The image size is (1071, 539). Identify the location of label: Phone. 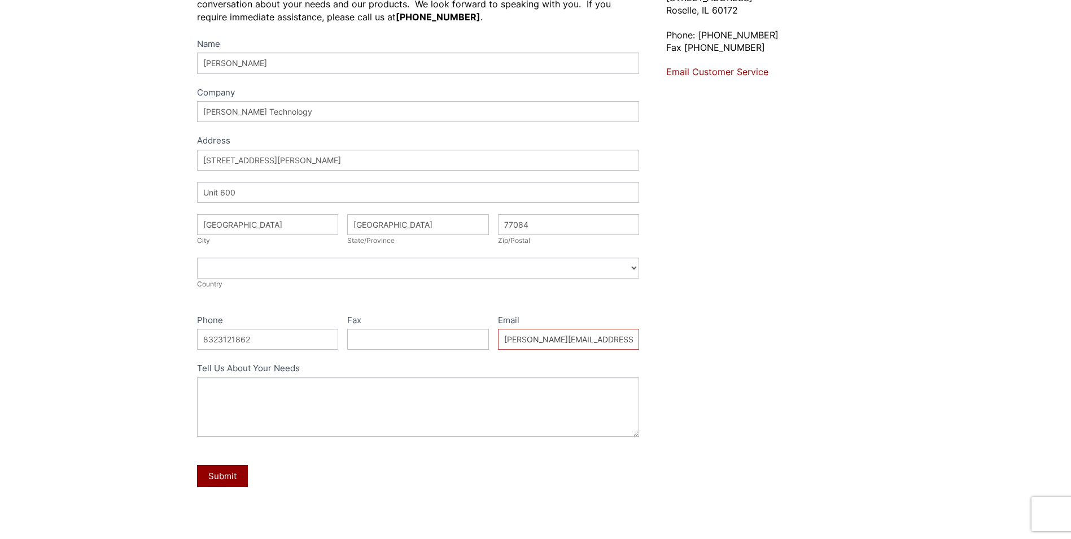
(268, 321).